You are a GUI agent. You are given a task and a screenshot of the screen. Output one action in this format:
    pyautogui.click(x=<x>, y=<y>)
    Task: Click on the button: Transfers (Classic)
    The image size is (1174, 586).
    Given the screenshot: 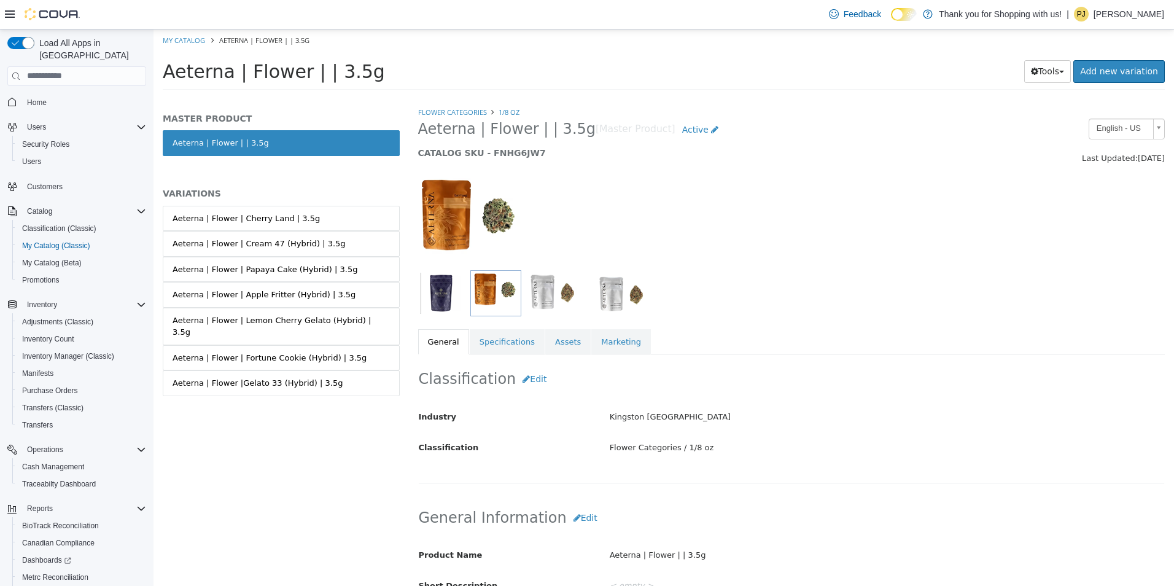 What is the action you would take?
    pyautogui.click(x=82, y=408)
    